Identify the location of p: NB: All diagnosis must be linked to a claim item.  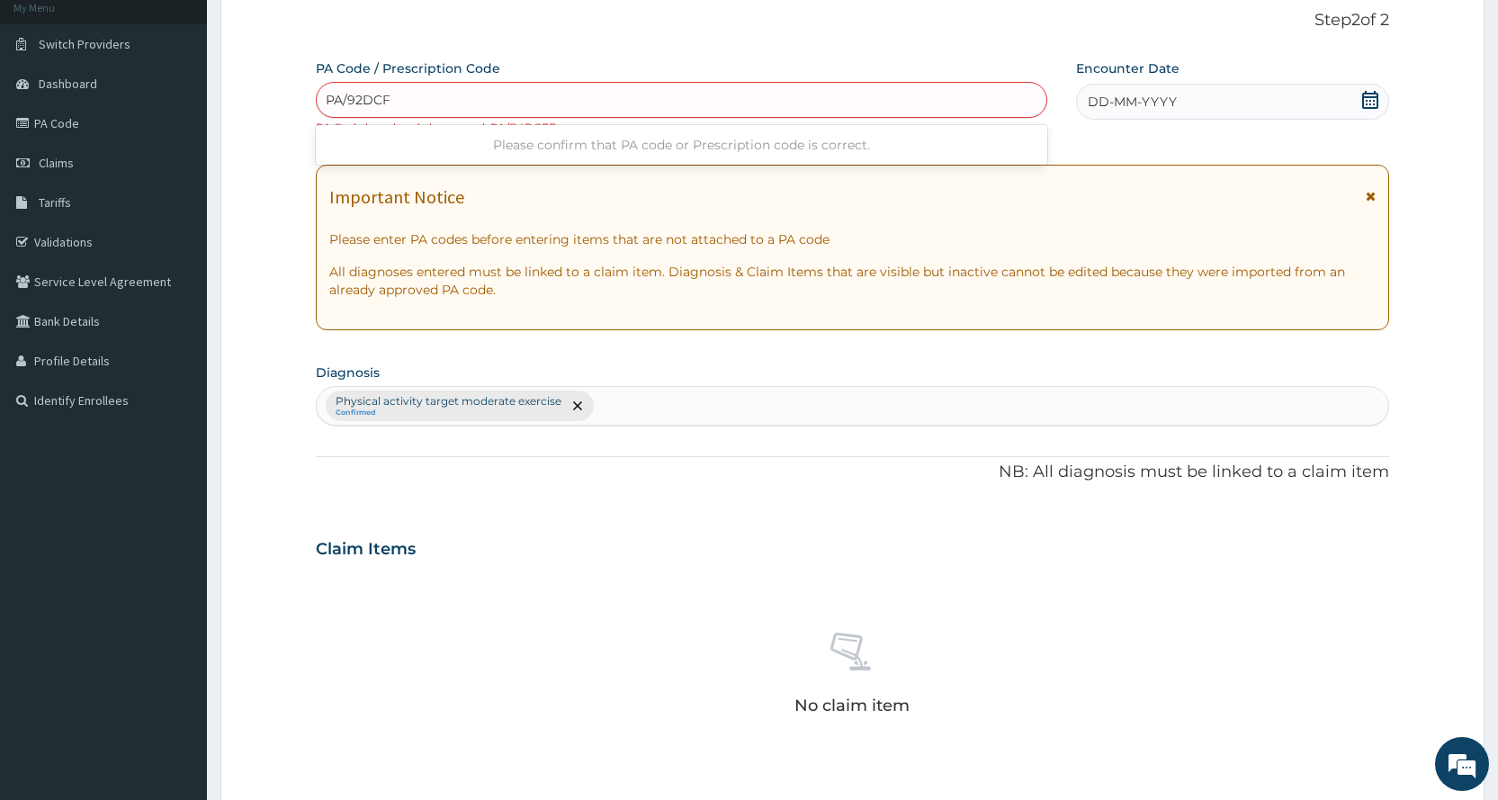
(852, 472).